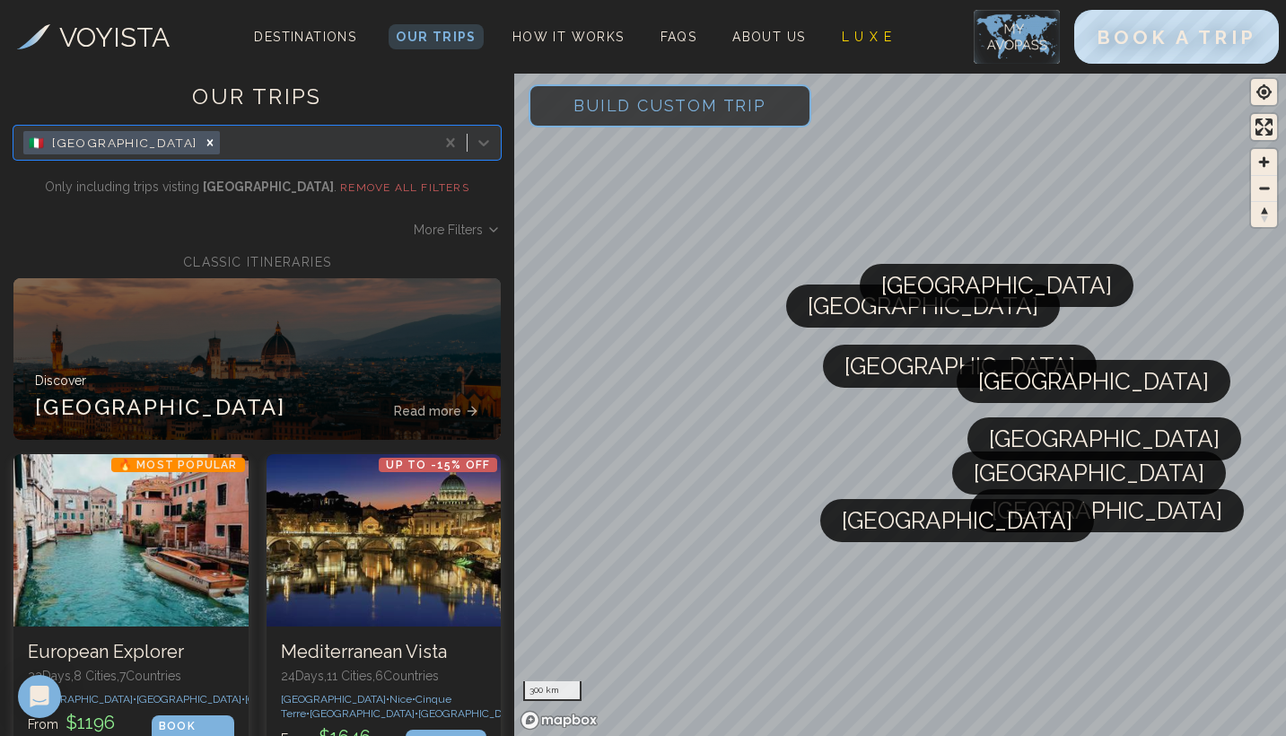 This screenshot has width=1286, height=736. I want to click on span: BOOK A TRIP, so click(1176, 37).